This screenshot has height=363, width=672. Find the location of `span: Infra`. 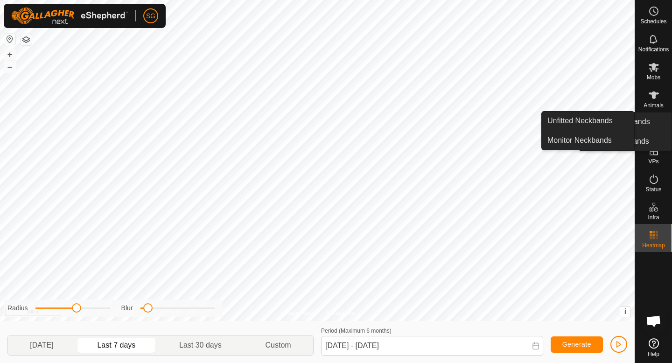

span: Infra is located at coordinates (654, 218).